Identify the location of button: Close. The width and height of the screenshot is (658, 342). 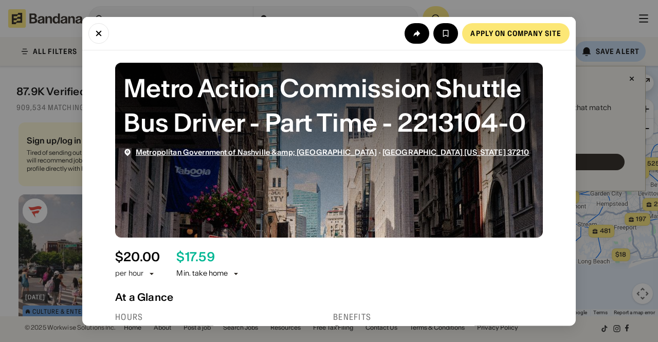
(99, 33).